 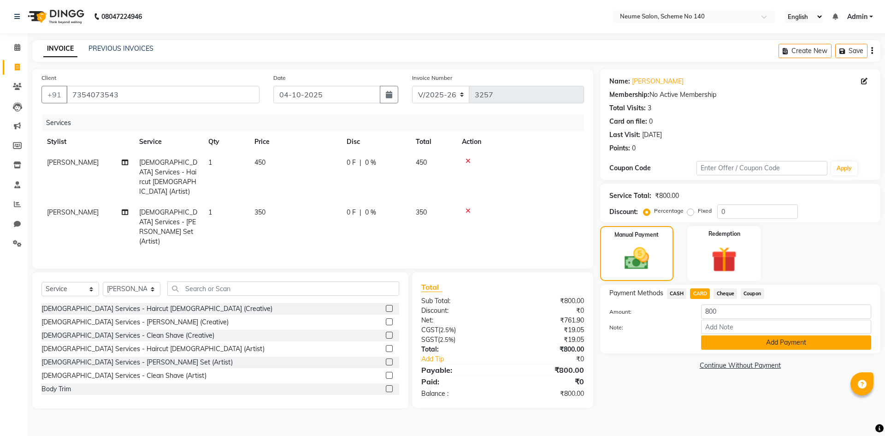 I want to click on div: 3, so click(x=649, y=108).